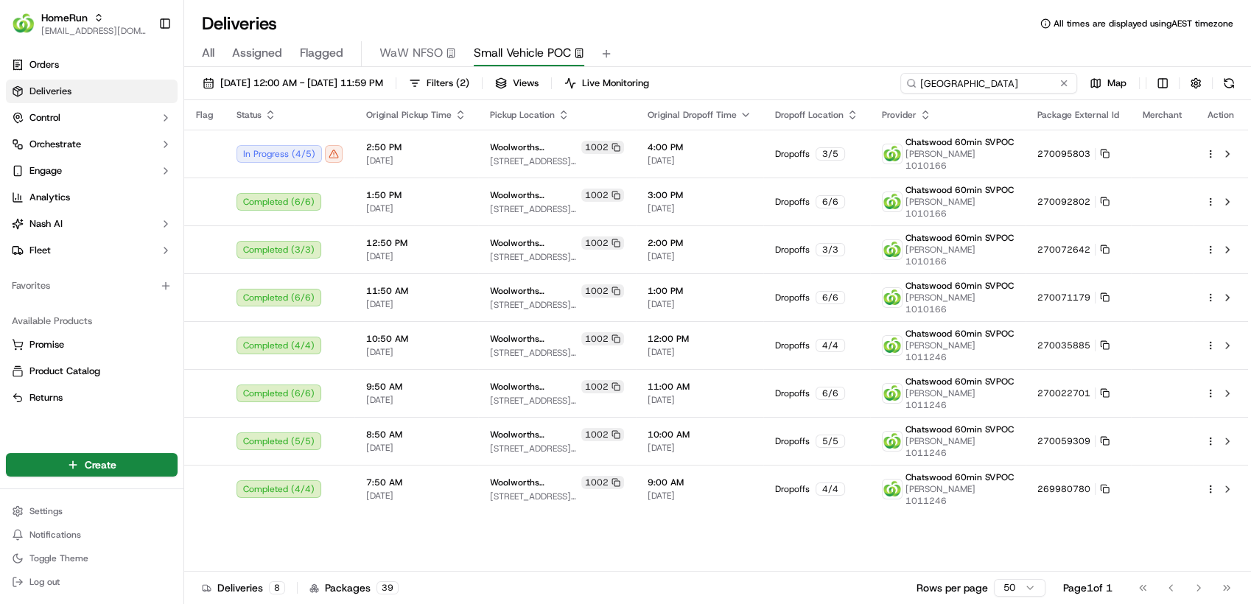  I want to click on div: 3 / 5, so click(830, 154).